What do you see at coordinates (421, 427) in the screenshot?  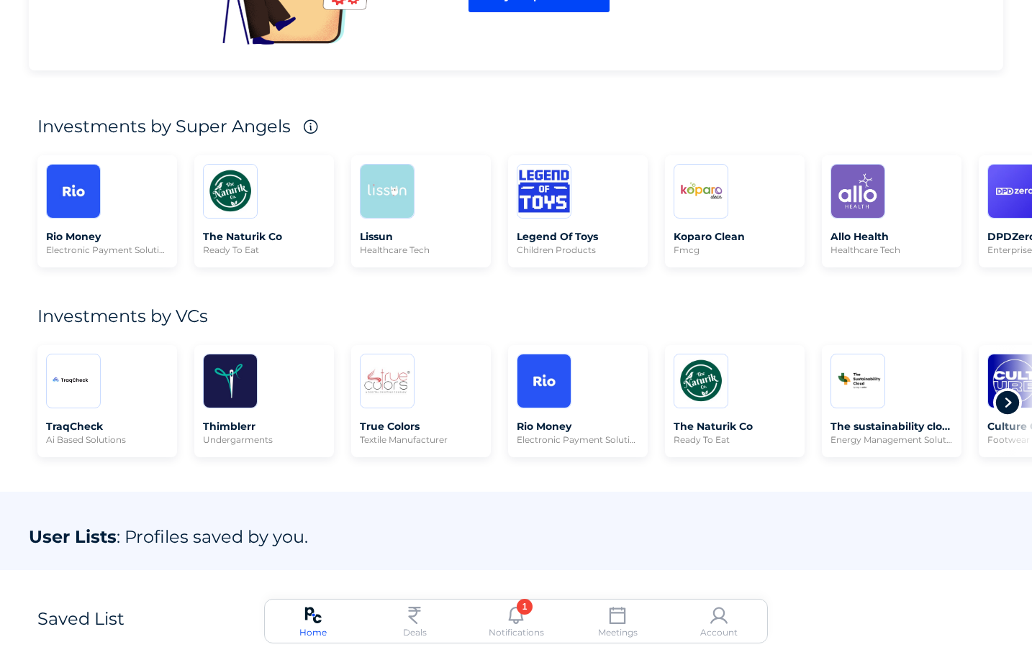 I see `span: True Colors` at bounding box center [421, 427].